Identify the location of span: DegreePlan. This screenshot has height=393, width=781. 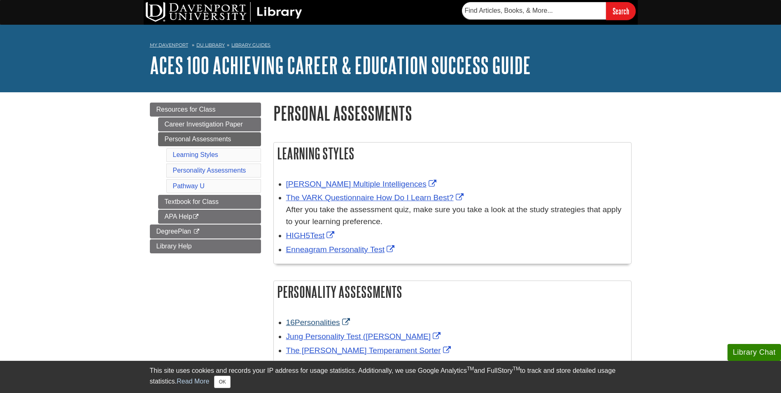
(174, 231).